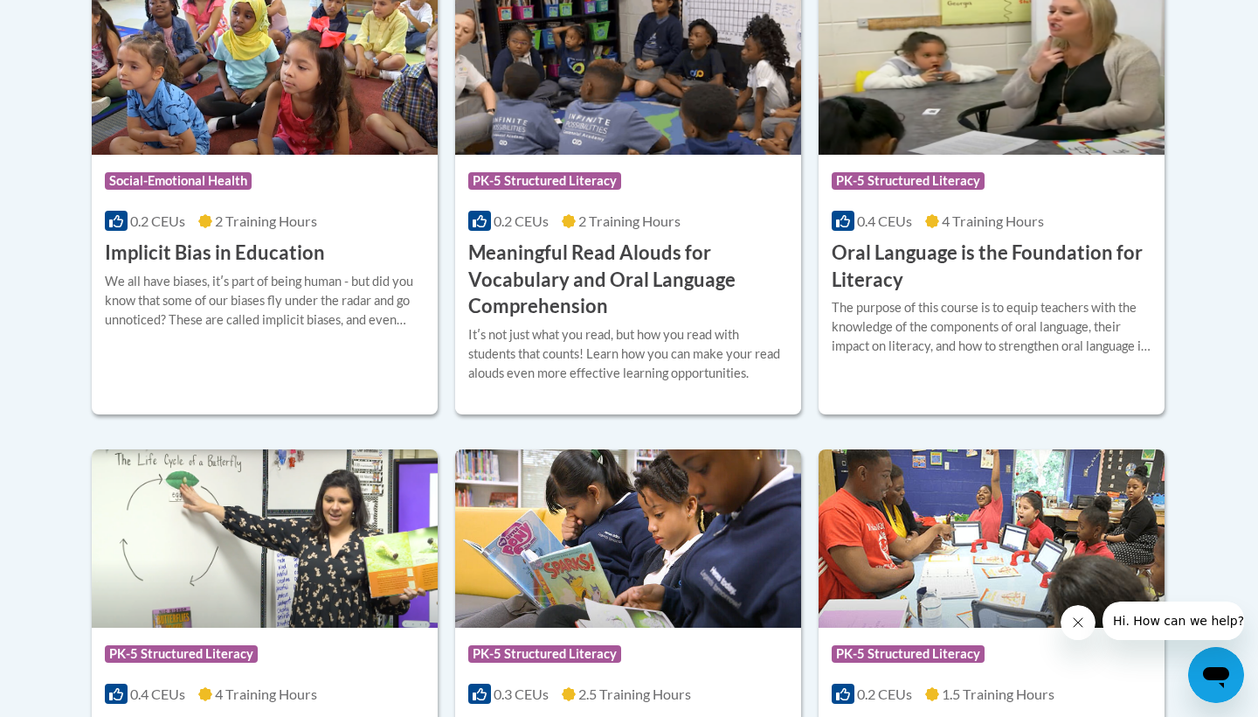 The height and width of the screenshot is (717, 1258). Describe the element at coordinates (265, 301) in the screenshot. I see `div: We all have biases, itʹs part of being human - but did you know that some of our biases fly under...` at that location.